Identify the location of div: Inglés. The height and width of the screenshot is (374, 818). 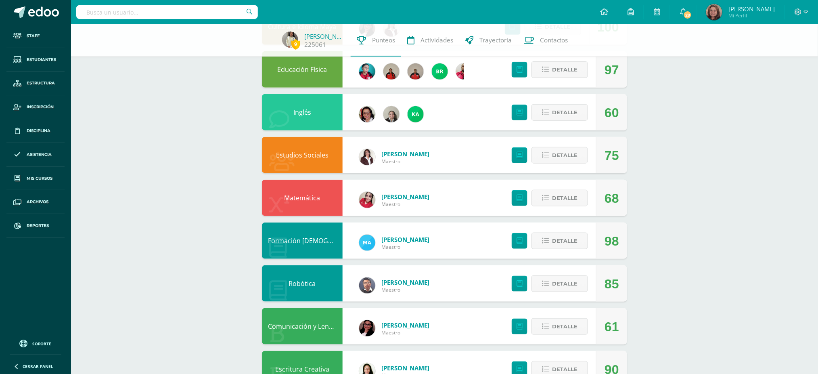
(302, 112).